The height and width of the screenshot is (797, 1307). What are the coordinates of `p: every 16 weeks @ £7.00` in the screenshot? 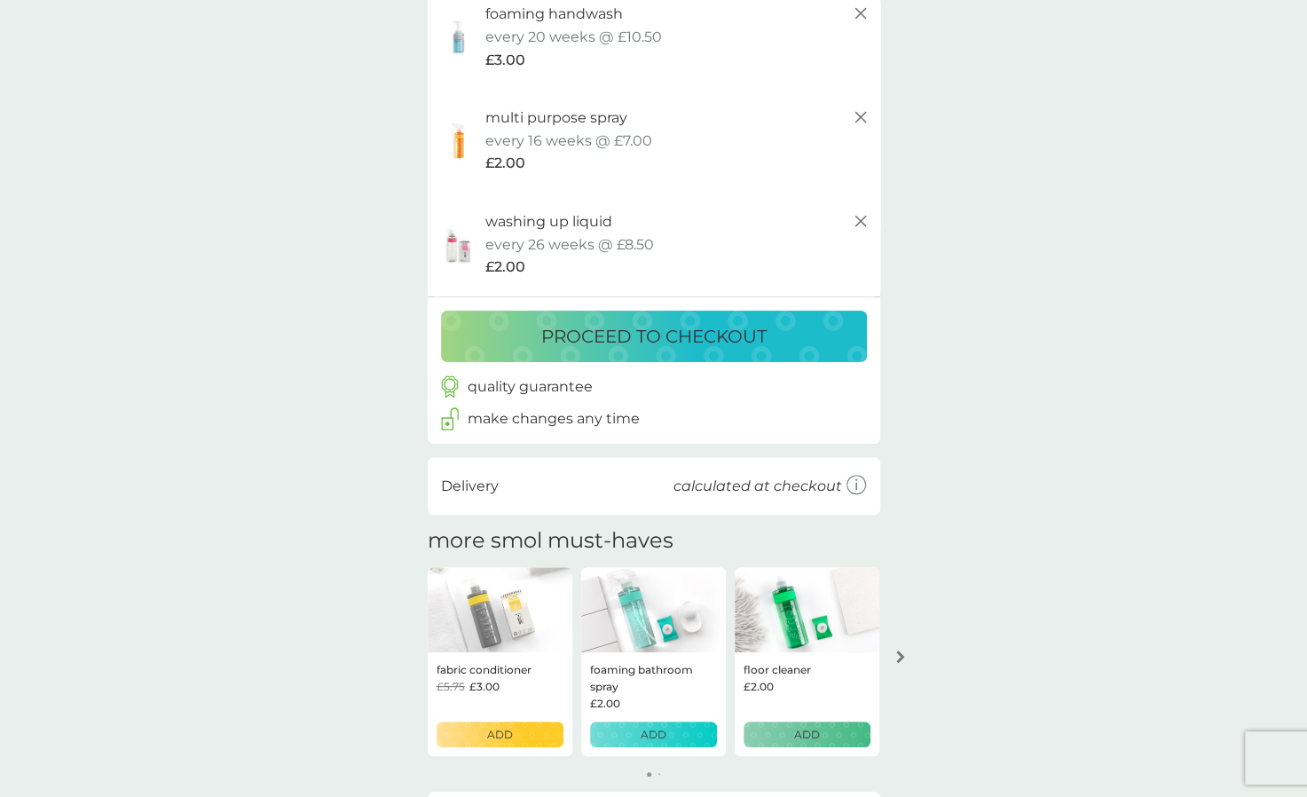 It's located at (569, 141).